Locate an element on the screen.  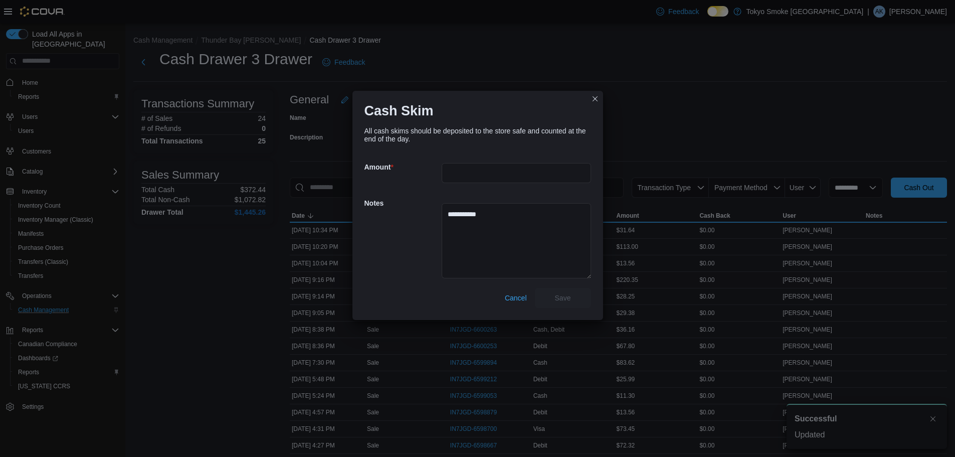
span: Cancel is located at coordinates (516, 298).